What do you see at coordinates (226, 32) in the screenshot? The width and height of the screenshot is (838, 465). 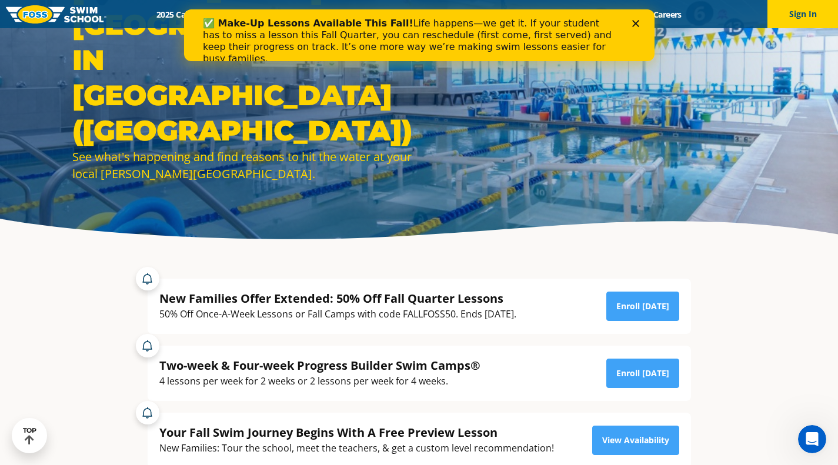 I see `div: Life happens—we get it. If your student has to miss a lesson this Fall Quarter, you can reschedul...` at bounding box center [226, 32].